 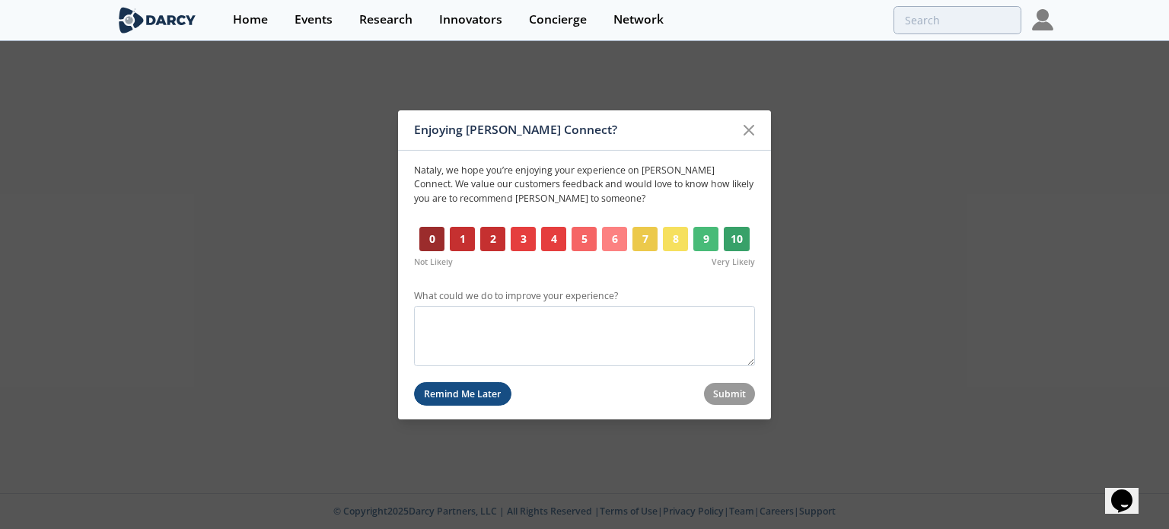 I want to click on button: 5, so click(x=584, y=239).